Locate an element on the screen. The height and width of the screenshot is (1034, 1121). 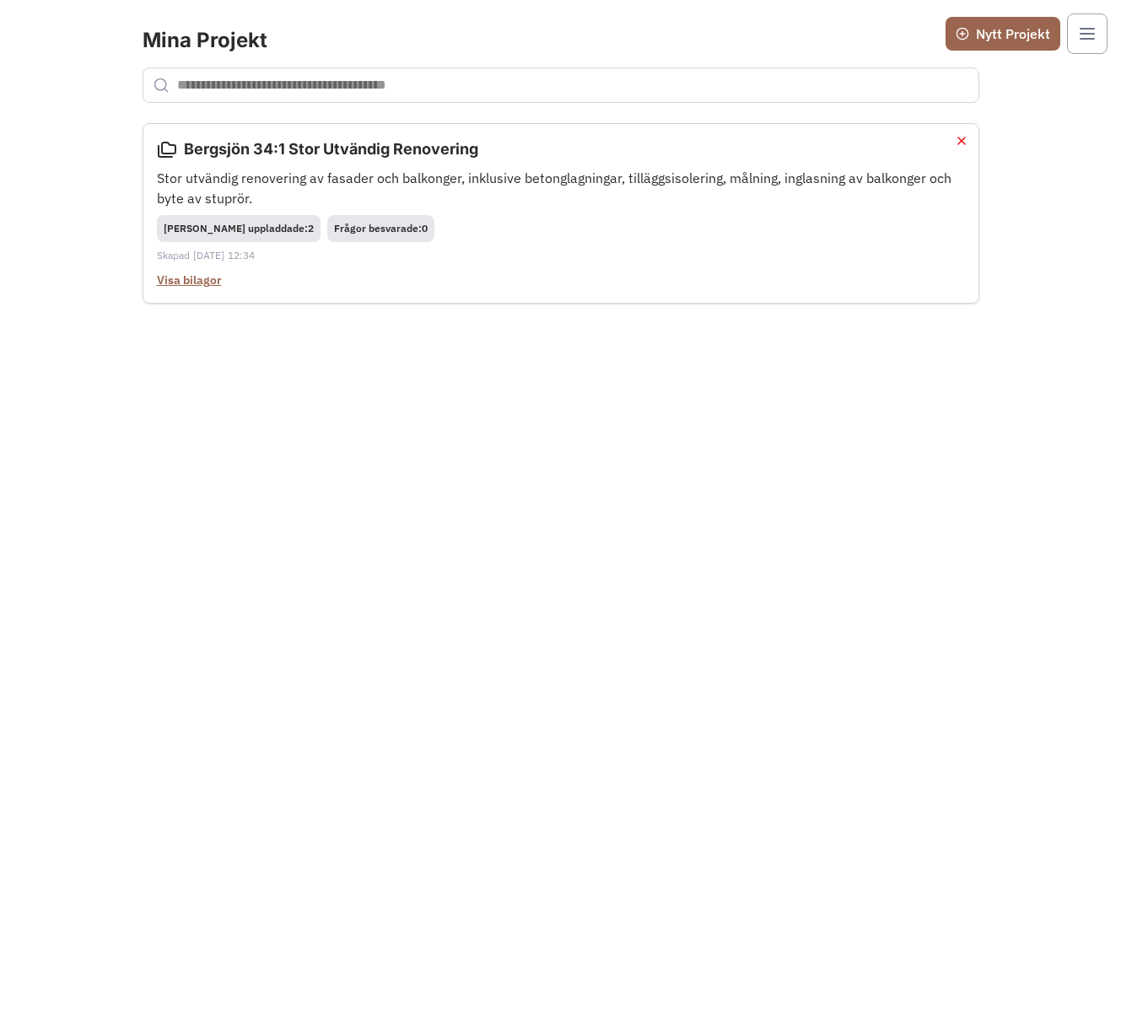
span: 12:34 is located at coordinates (241, 256).